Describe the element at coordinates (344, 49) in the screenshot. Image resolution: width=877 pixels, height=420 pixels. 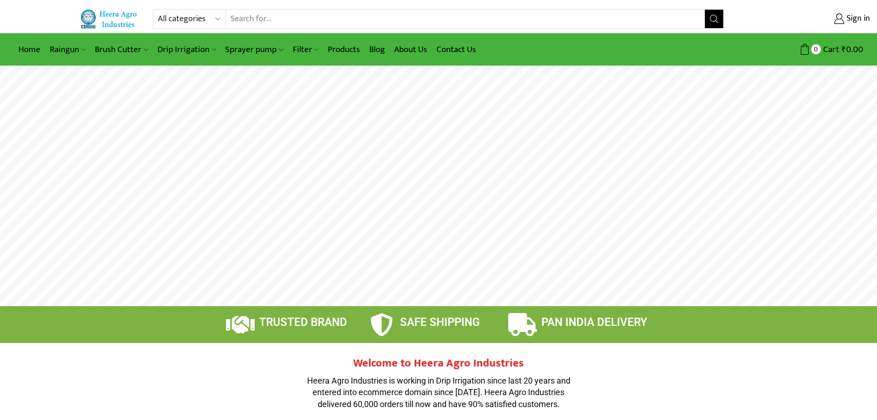
I see `a: Products` at that location.